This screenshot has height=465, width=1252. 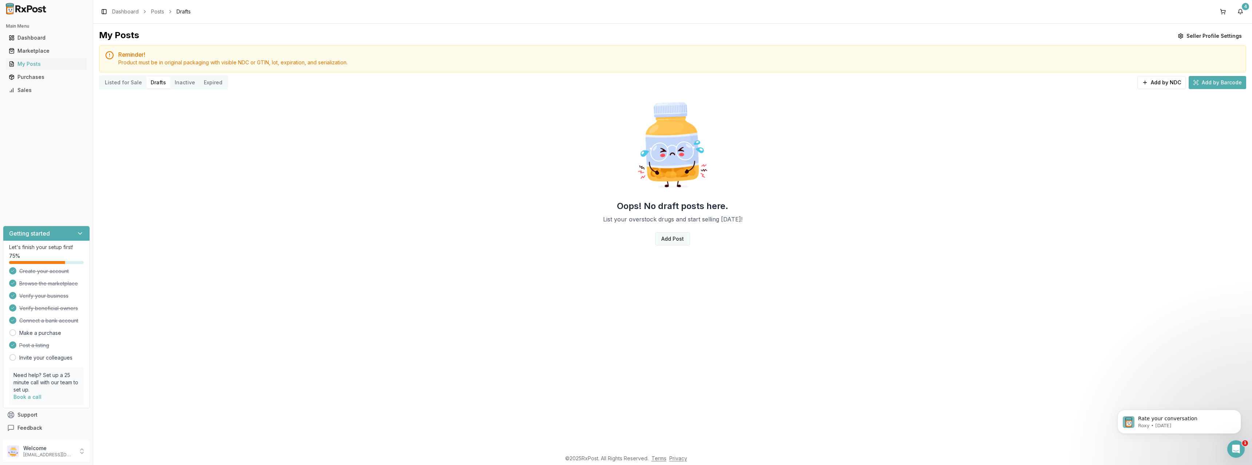 What do you see at coordinates (46, 77) in the screenshot?
I see `a: Purchases` at bounding box center [46, 77].